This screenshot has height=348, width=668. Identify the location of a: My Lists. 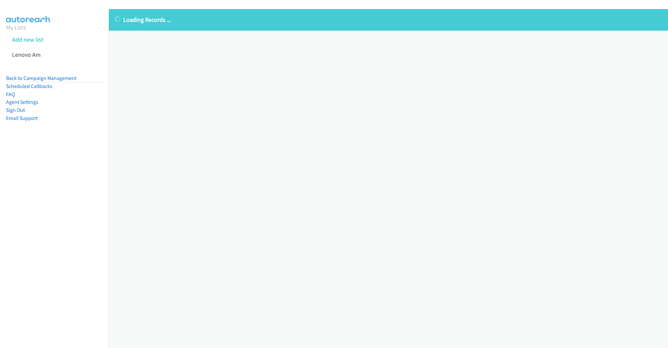
(16, 27).